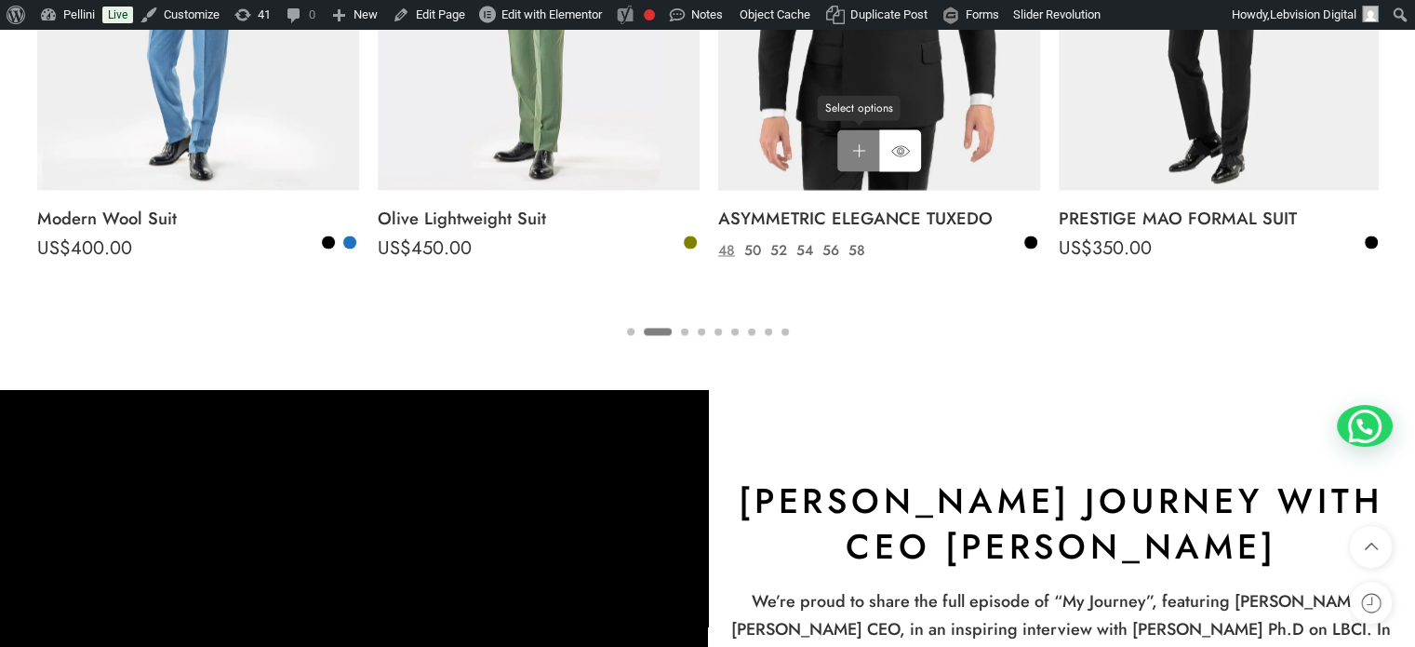 The width and height of the screenshot is (1415, 647). I want to click on a: 54, so click(805, 249).